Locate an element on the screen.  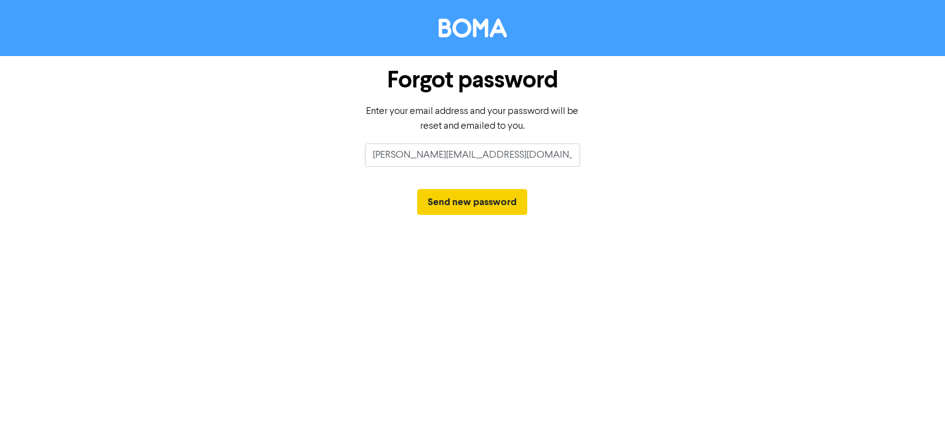
input: Email is located at coordinates (472, 155).